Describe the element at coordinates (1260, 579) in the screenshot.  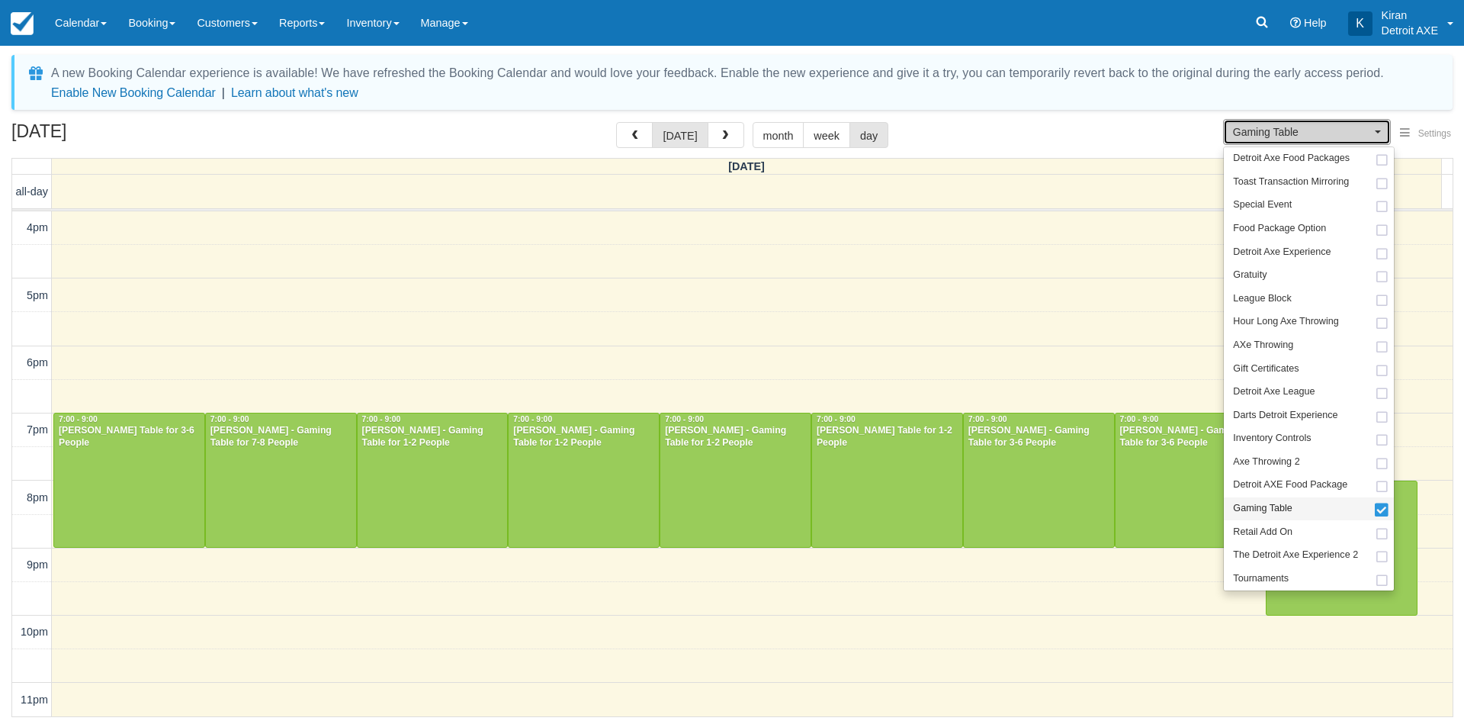
I see `span: Tournaments` at that location.